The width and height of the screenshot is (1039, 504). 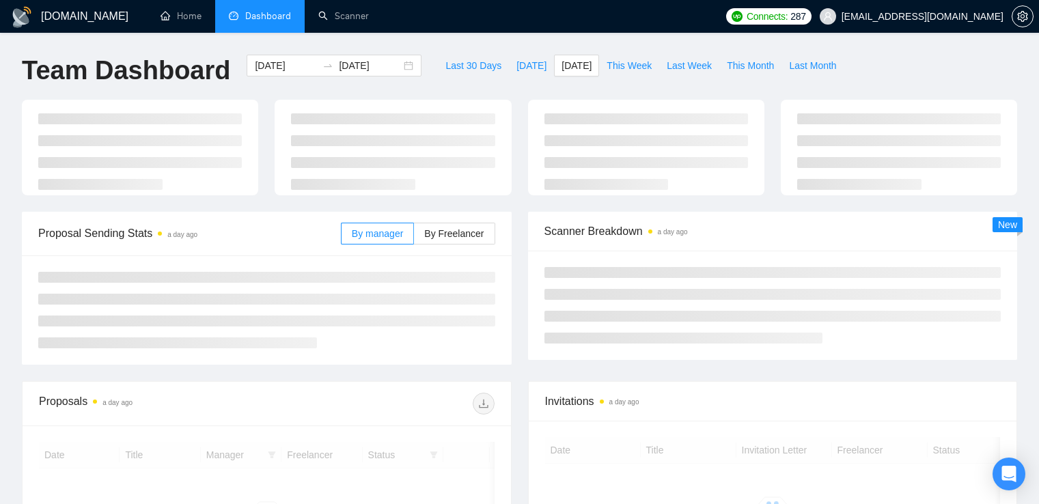 I want to click on div: Open Intercom Messenger, so click(x=1009, y=474).